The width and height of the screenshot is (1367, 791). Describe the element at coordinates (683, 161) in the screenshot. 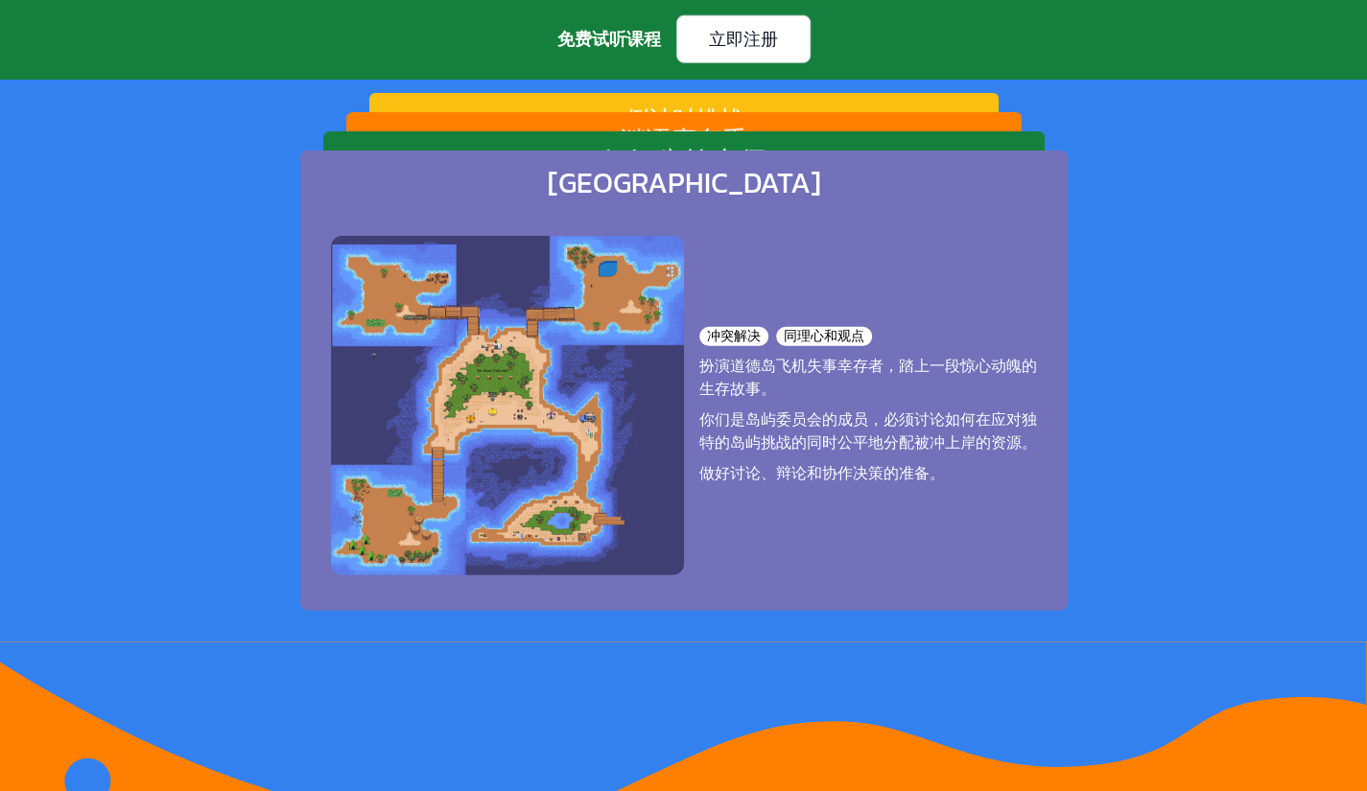

I see `font: 银河齿轮大师` at that location.